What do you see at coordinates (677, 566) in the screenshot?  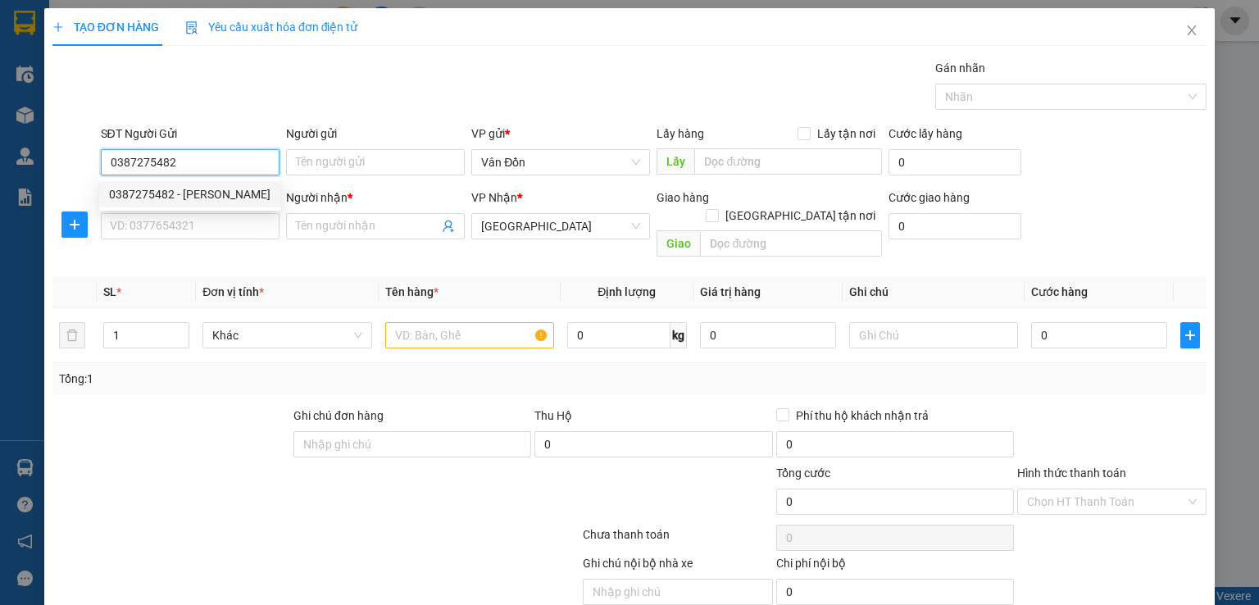 I see `div: Ghi chú nội bộ nhà xe` at bounding box center [677, 566].